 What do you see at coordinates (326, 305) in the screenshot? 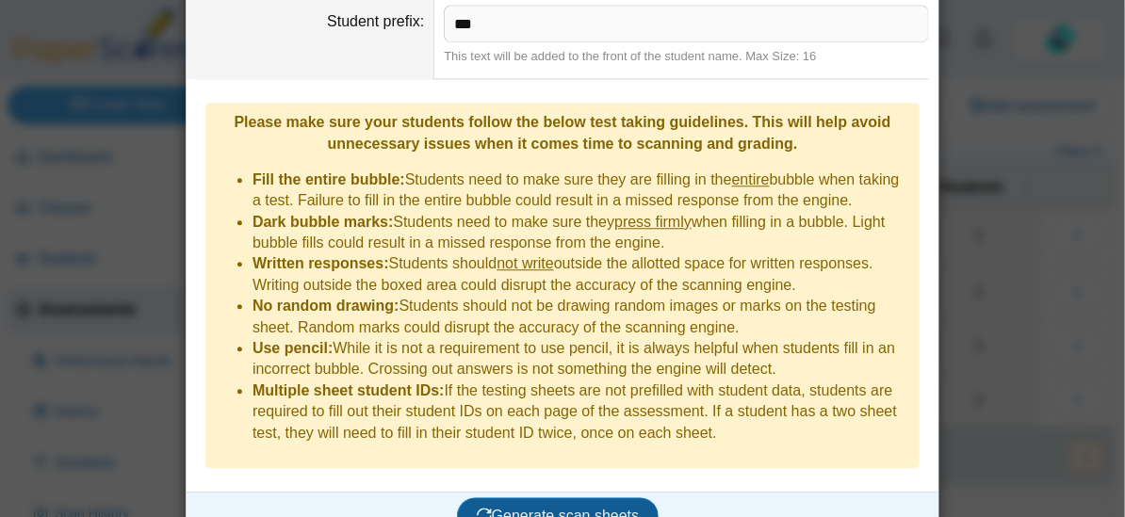
I see `b: No random drawing:` at bounding box center [326, 305].